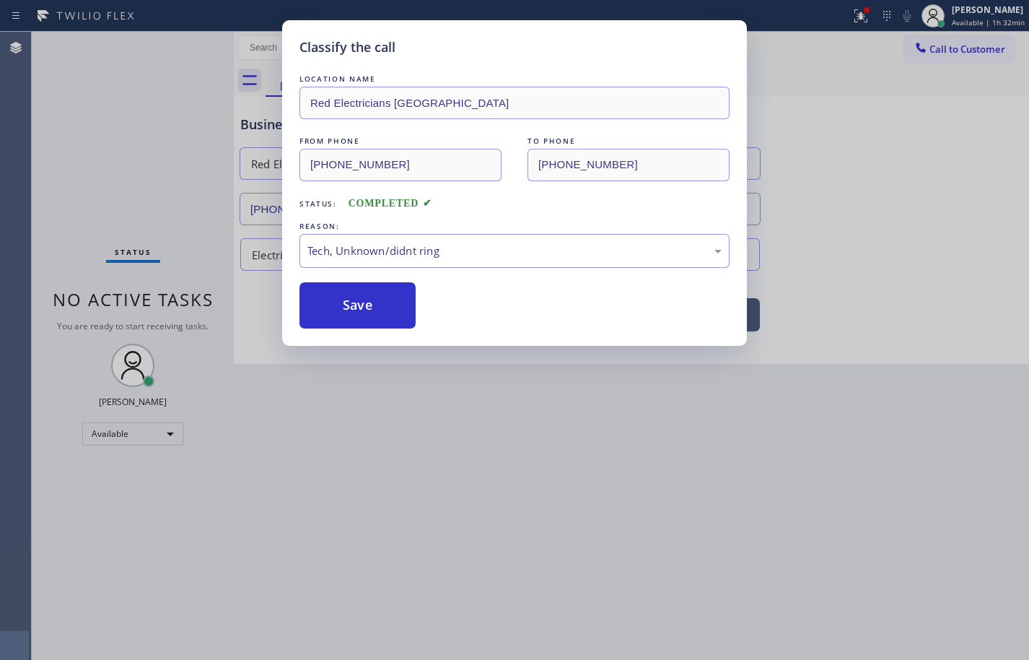 The height and width of the screenshot is (660, 1029). What do you see at coordinates (515, 79) in the screenshot?
I see `div: LOCATION NAME` at bounding box center [515, 79].